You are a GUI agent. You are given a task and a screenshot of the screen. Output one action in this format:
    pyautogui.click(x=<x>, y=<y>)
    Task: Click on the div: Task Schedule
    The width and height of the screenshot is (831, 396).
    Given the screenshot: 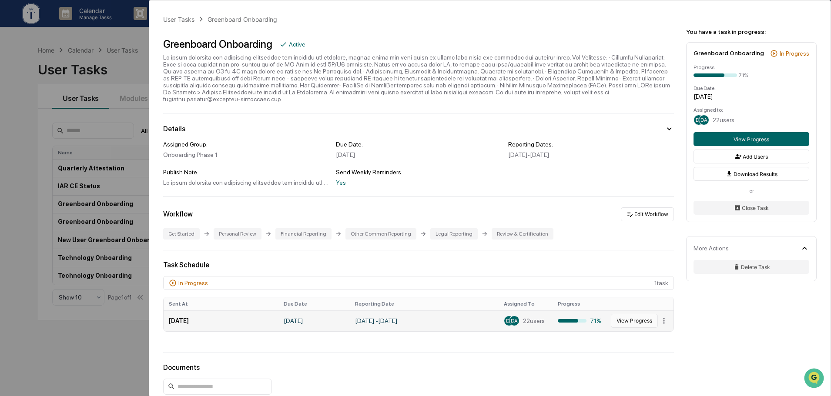 What is the action you would take?
    pyautogui.click(x=419, y=265)
    